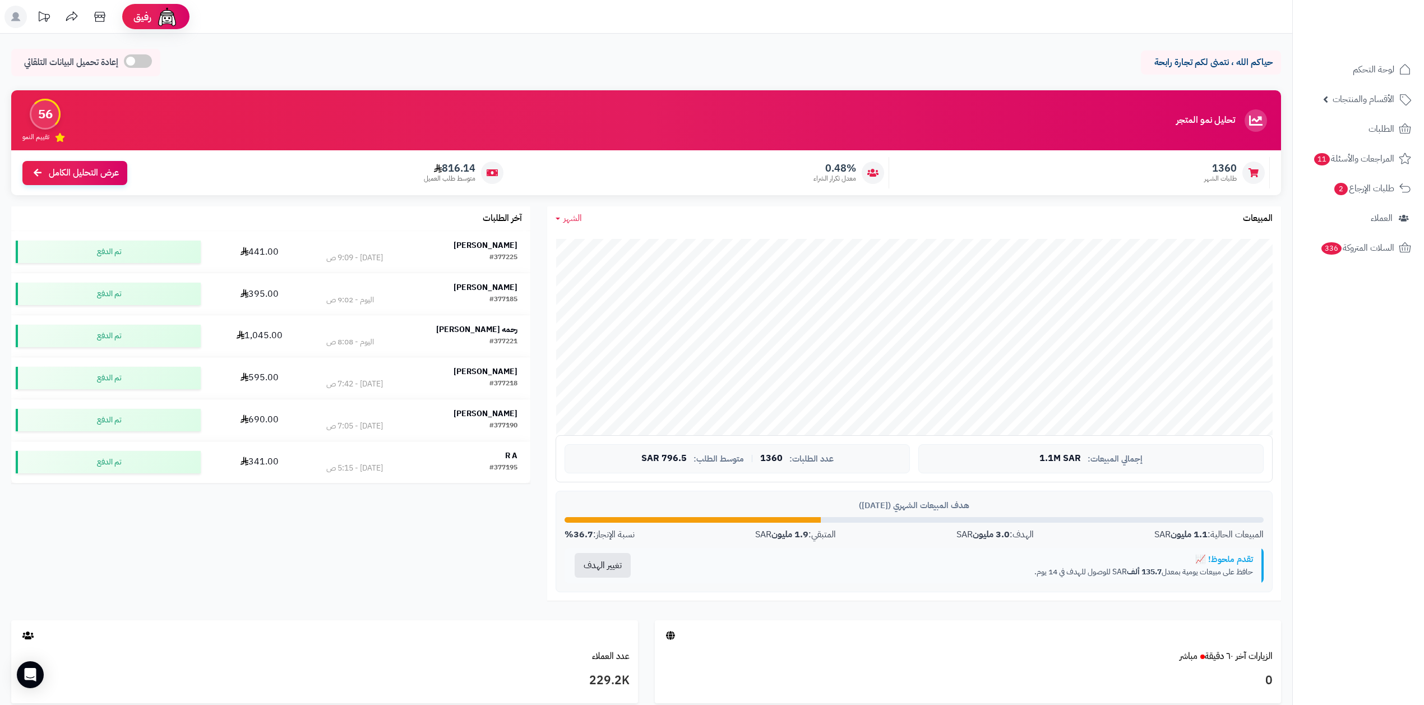 The image size is (1424, 705). Describe the element at coordinates (1209, 534) in the screenshot. I see `div: المبيعات الحالية: SAR` at that location.